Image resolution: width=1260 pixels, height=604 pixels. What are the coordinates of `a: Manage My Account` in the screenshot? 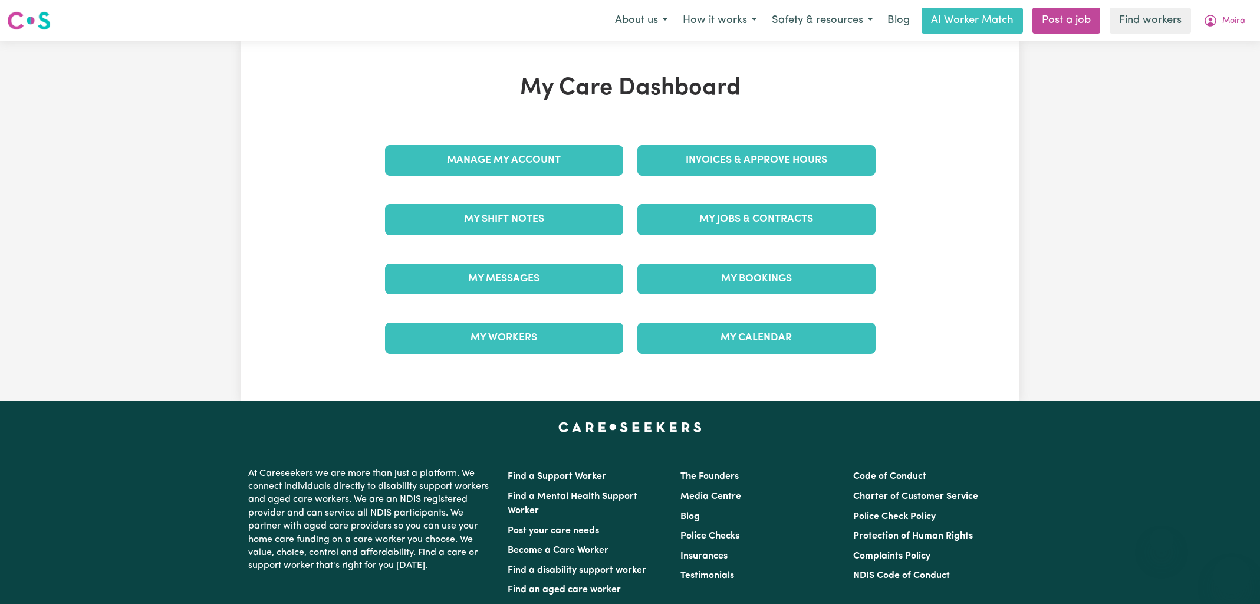 It's located at (504, 160).